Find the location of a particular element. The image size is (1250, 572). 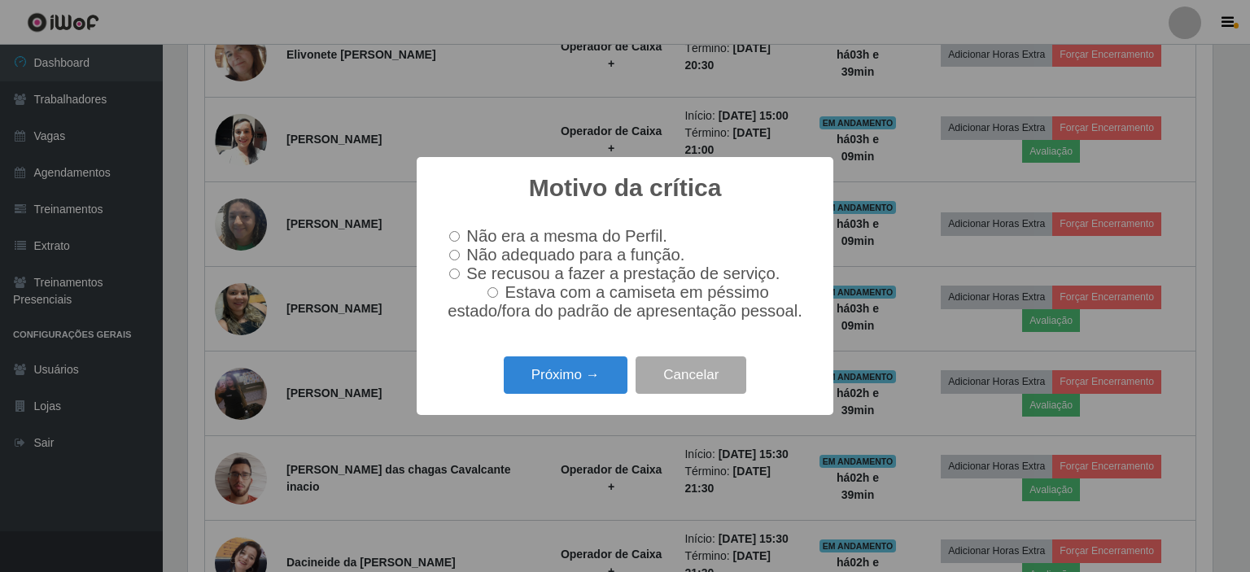

h2: Motivo da crítica is located at coordinates (625, 188).